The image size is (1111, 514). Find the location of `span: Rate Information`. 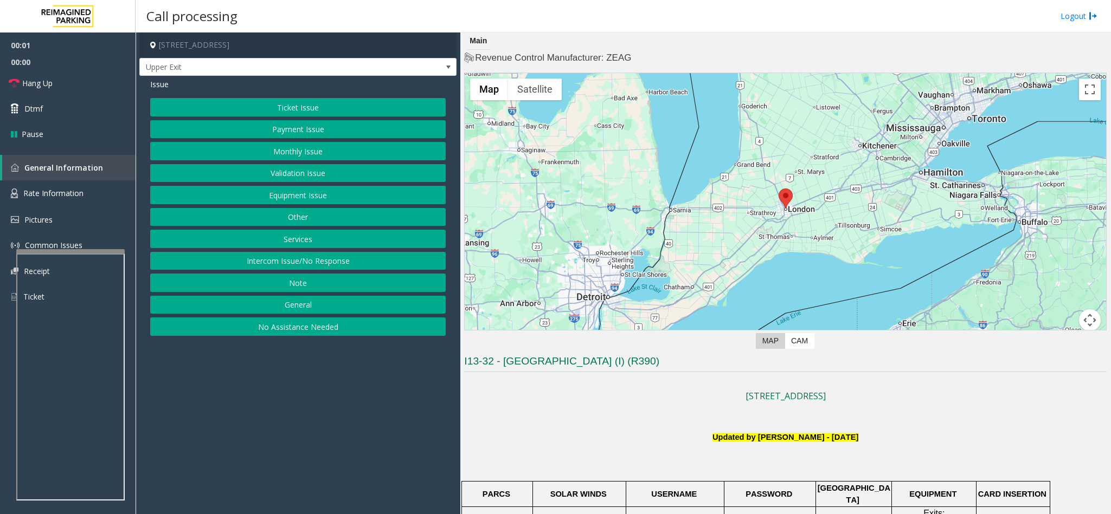

span: Rate Information is located at coordinates (53, 193).